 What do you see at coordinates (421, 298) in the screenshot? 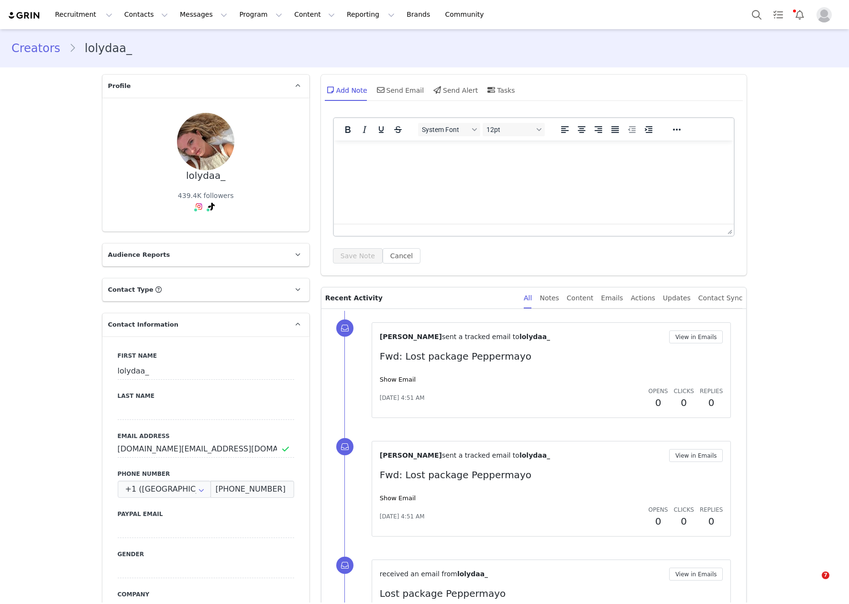
I see `p: Recent Activity` at bounding box center [421, 298].